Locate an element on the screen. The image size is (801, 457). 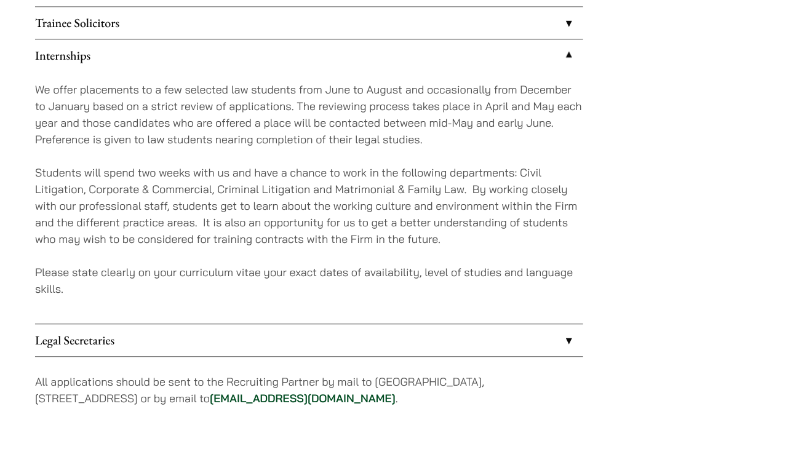
a: Legal Secretaries is located at coordinates (309, 340).